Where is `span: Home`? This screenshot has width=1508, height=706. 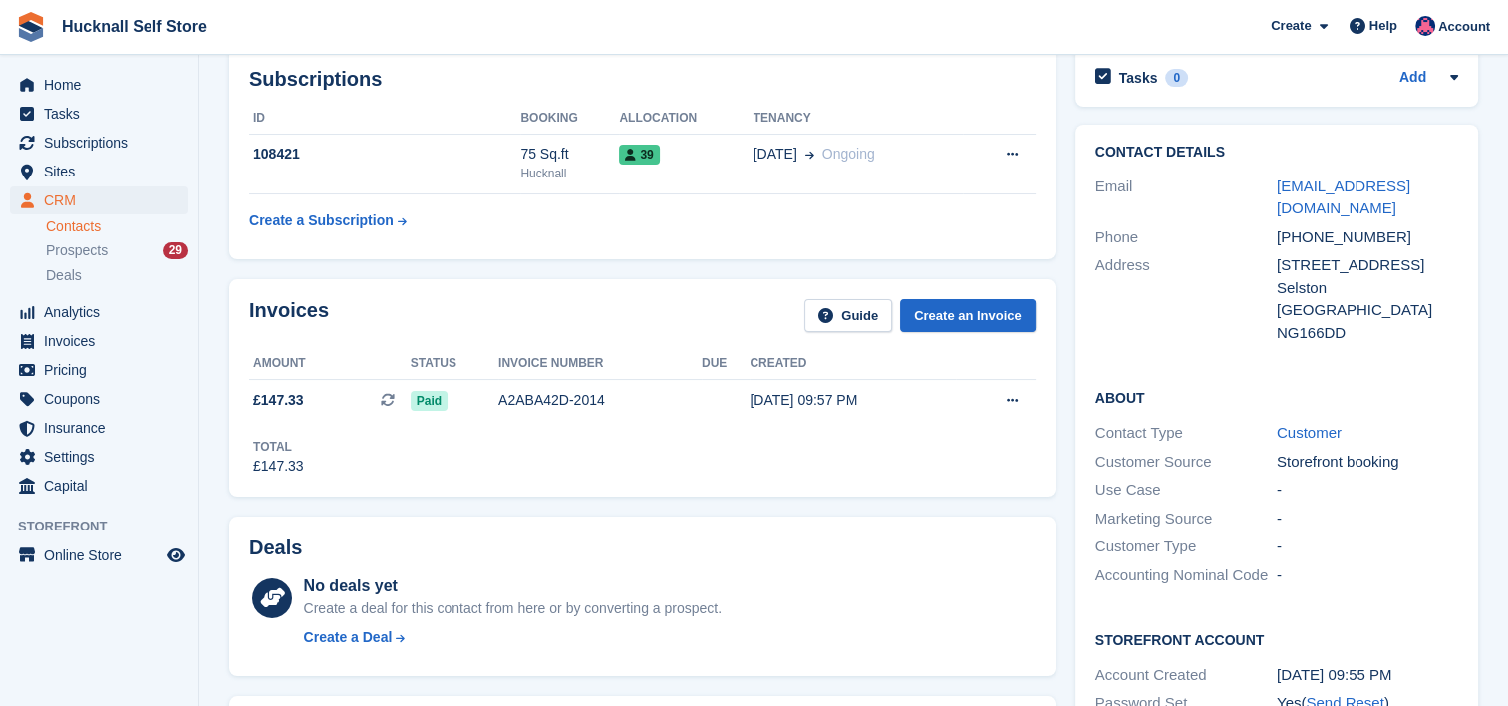
span: Home is located at coordinates (104, 85).